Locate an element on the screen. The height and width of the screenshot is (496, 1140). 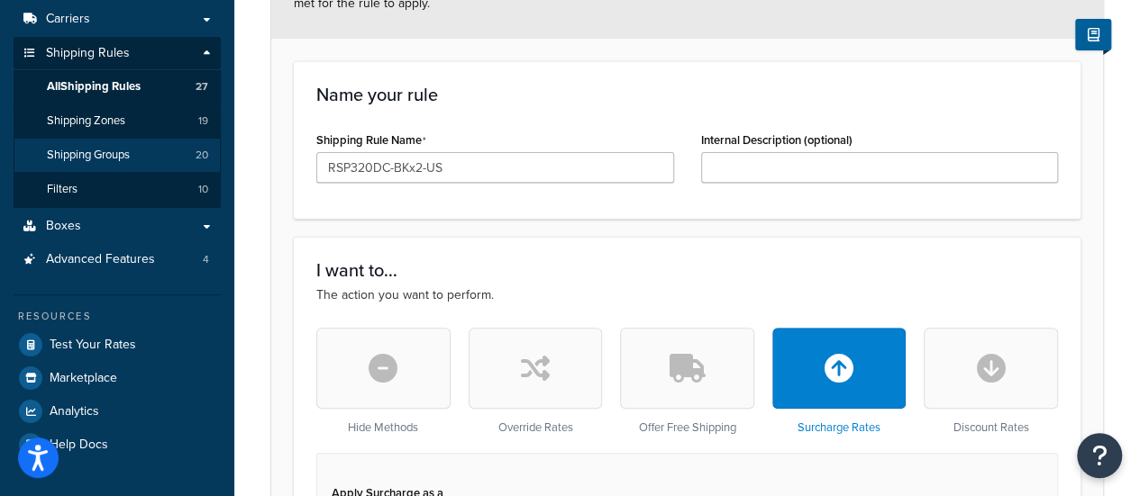
span: Shipping Groups is located at coordinates (88, 155).